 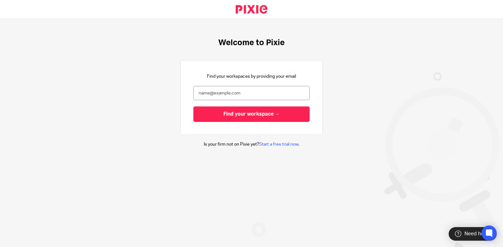 What do you see at coordinates (251, 144) in the screenshot?
I see `p: Is your firm not on Pixie yet? .` at bounding box center [251, 144].